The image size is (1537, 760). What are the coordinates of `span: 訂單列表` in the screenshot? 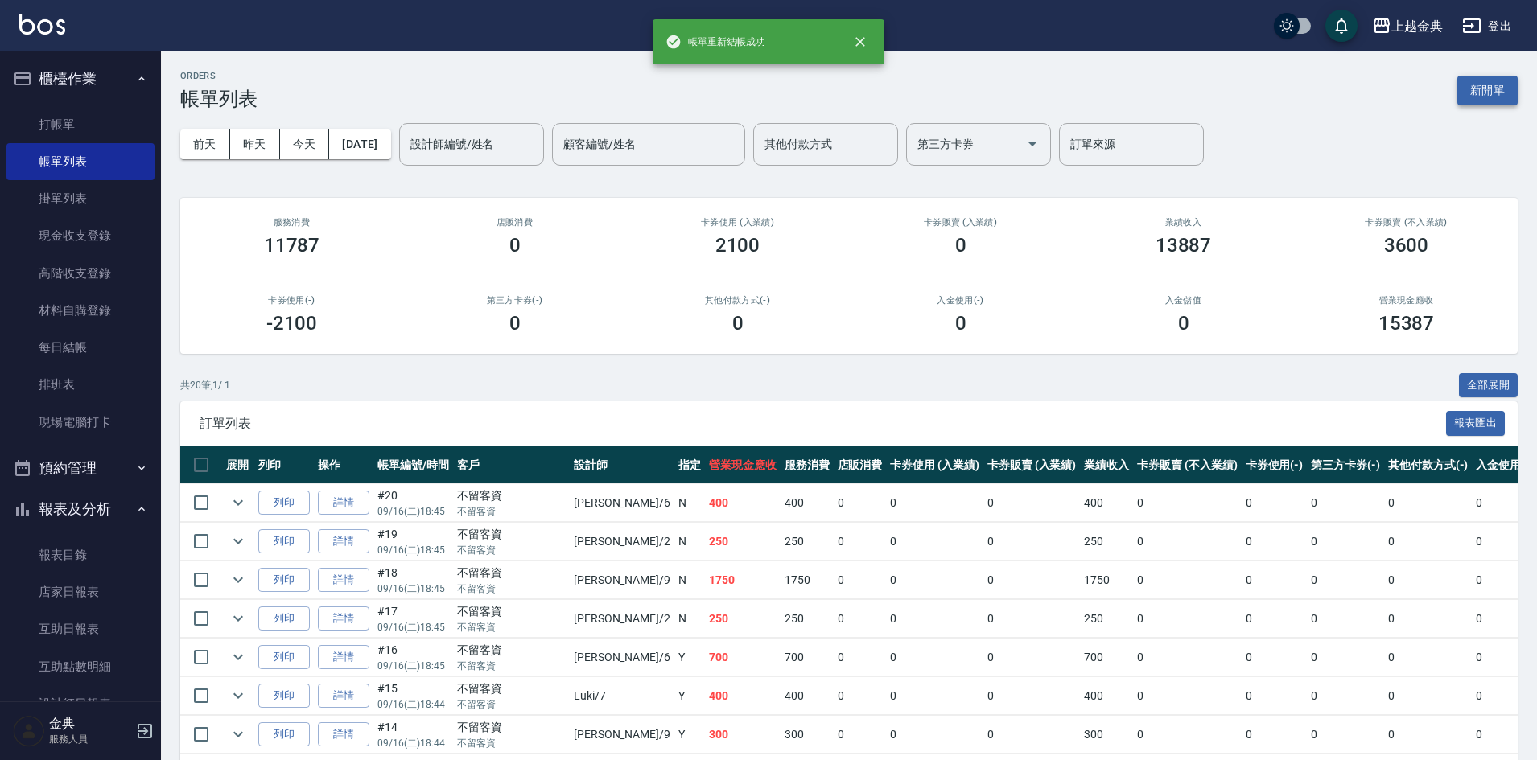 It's located at (822, 424).